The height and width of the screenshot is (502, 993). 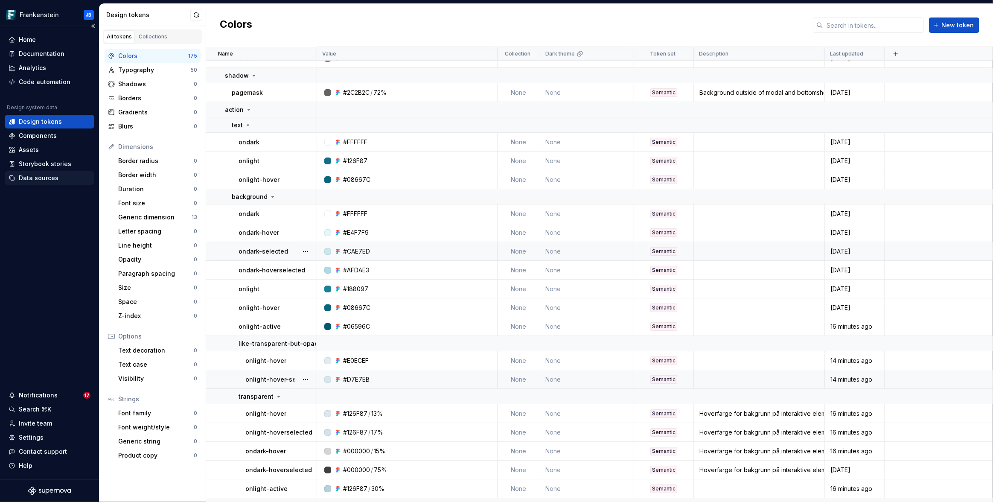 What do you see at coordinates (157, 441) in the screenshot?
I see `a: Generic string0` at bounding box center [157, 441].